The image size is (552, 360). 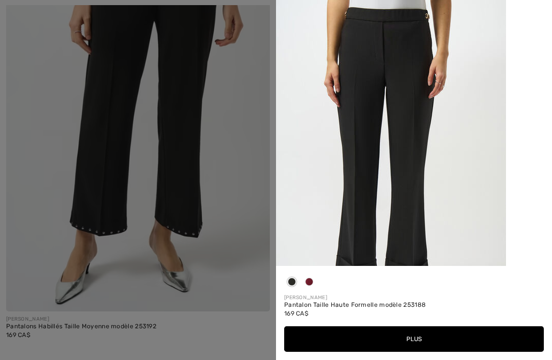 What do you see at coordinates (296, 313) in the screenshot?
I see `span: 169 CA$` at bounding box center [296, 313].